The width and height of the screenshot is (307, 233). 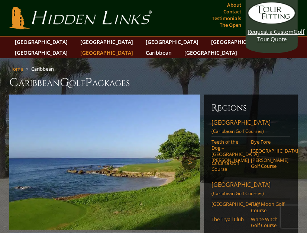 What do you see at coordinates (271, 32) in the screenshot?
I see `span: Request a Custom` at bounding box center [271, 32].